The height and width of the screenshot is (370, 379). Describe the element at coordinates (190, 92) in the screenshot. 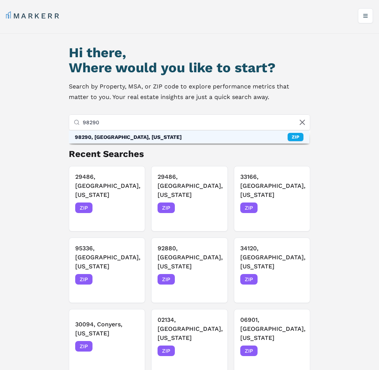

I see `p: Search by Property, MSA, or ZIP code to explore performance metrics that matter to you. Your real...` at that location.